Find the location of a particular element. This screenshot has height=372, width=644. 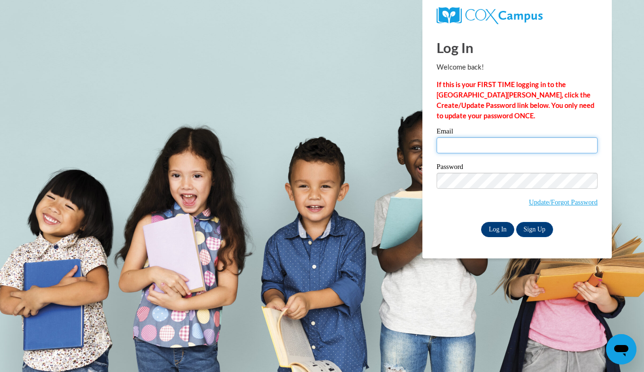

img: COX Campus is located at coordinates (490, 16).